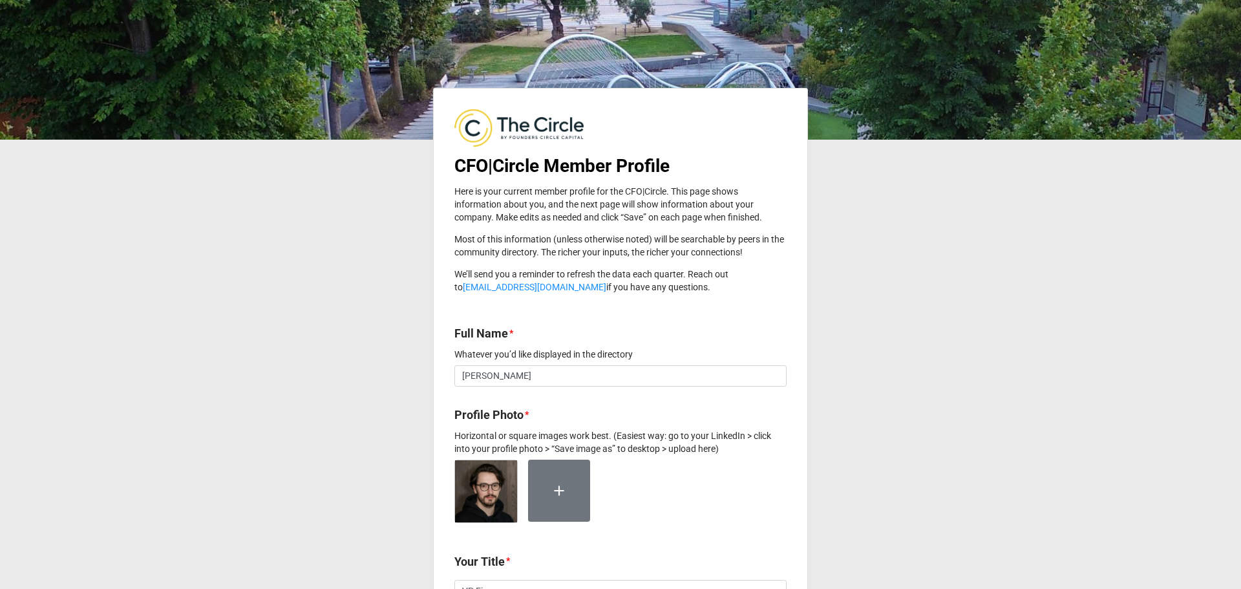 The height and width of the screenshot is (589, 1241). Describe the element at coordinates (620, 442) in the screenshot. I see `p: Horizontal or square images work best. (Easiest way: go to your LinkedIn > click into your profil...` at that location.